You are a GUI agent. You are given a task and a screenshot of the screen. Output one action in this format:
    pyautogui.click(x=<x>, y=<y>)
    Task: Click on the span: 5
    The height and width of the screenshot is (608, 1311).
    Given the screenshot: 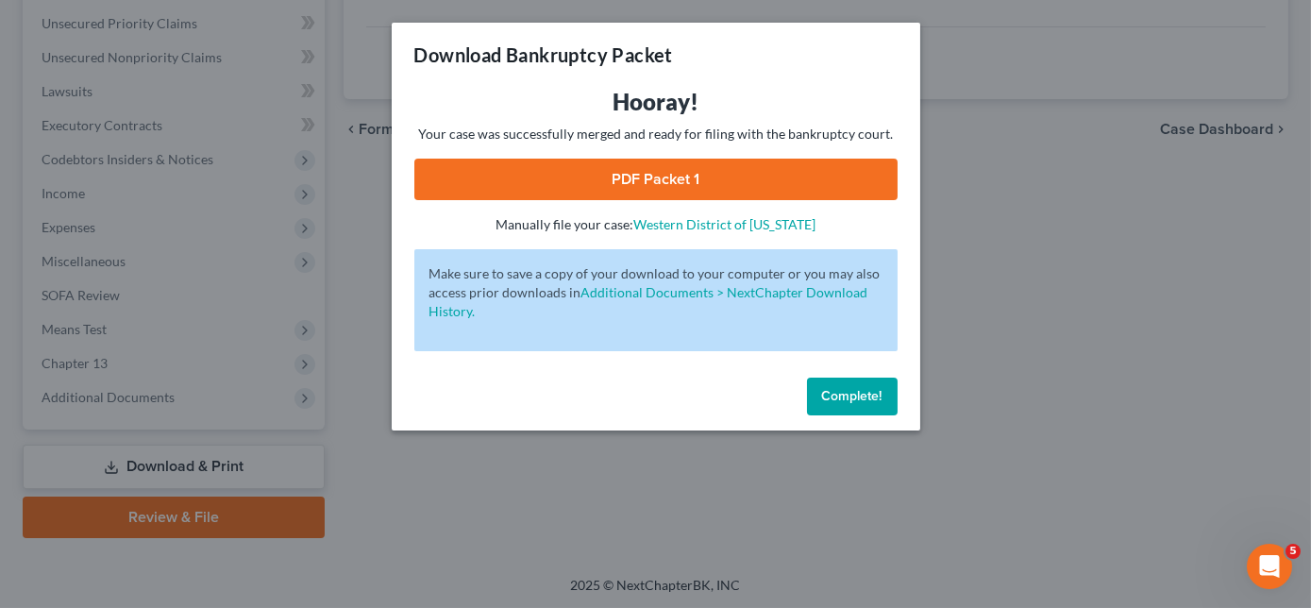 What is the action you would take?
    pyautogui.click(x=1293, y=551)
    